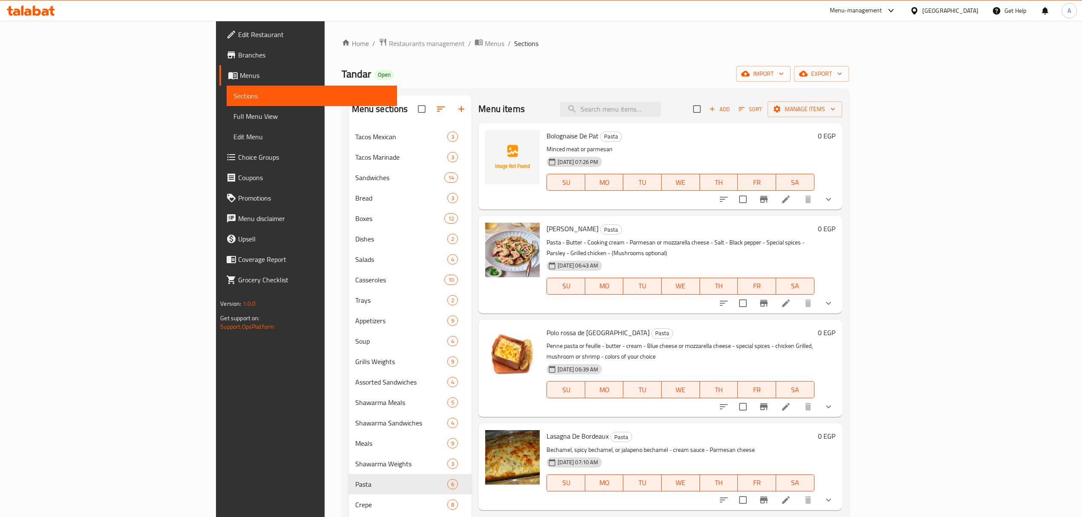 Image resolution: width=1082 pixels, height=517 pixels. What do you see at coordinates (795, 286) in the screenshot?
I see `button: SA` at bounding box center [795, 286].